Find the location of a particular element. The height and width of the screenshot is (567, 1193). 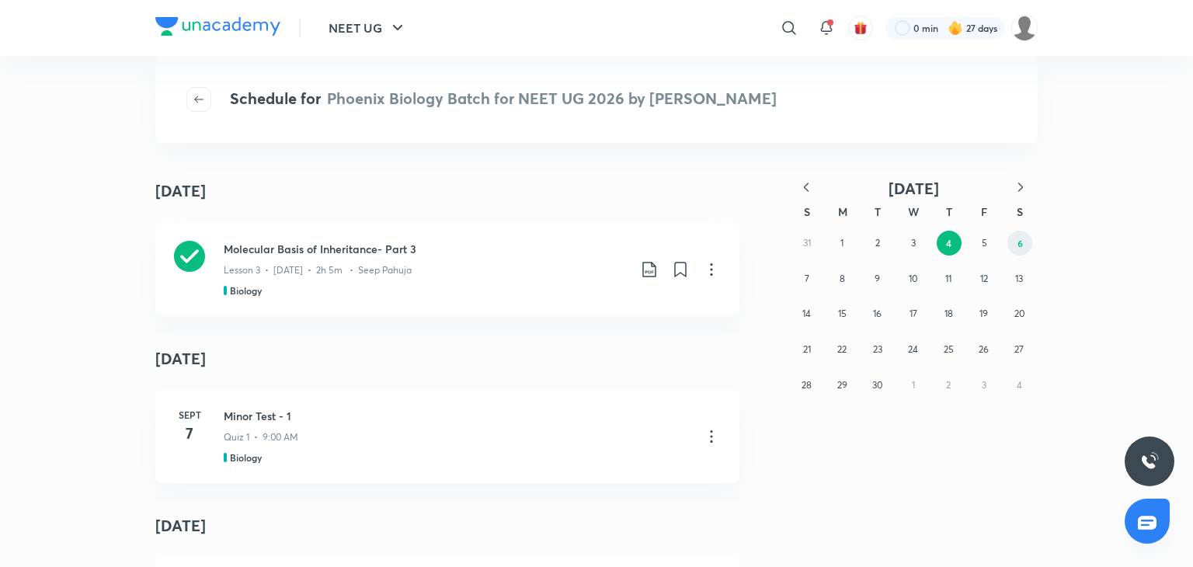

abbr: Thursday is located at coordinates (949, 211).